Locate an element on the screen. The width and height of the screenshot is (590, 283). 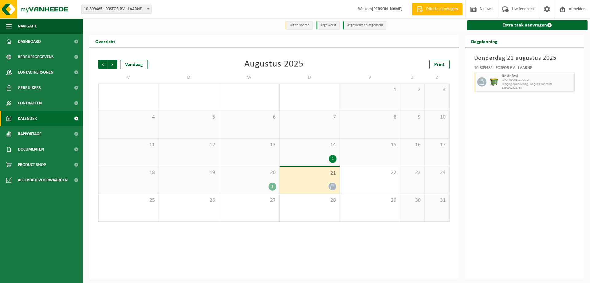
a: Extra taak aanvragen is located at coordinates (528, 25).